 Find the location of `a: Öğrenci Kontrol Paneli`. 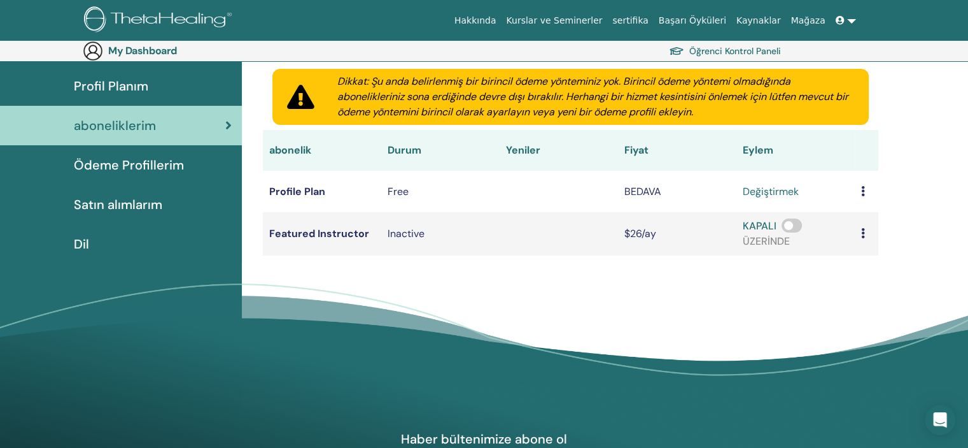

a: Öğrenci Kontrol Paneli is located at coordinates (725, 51).